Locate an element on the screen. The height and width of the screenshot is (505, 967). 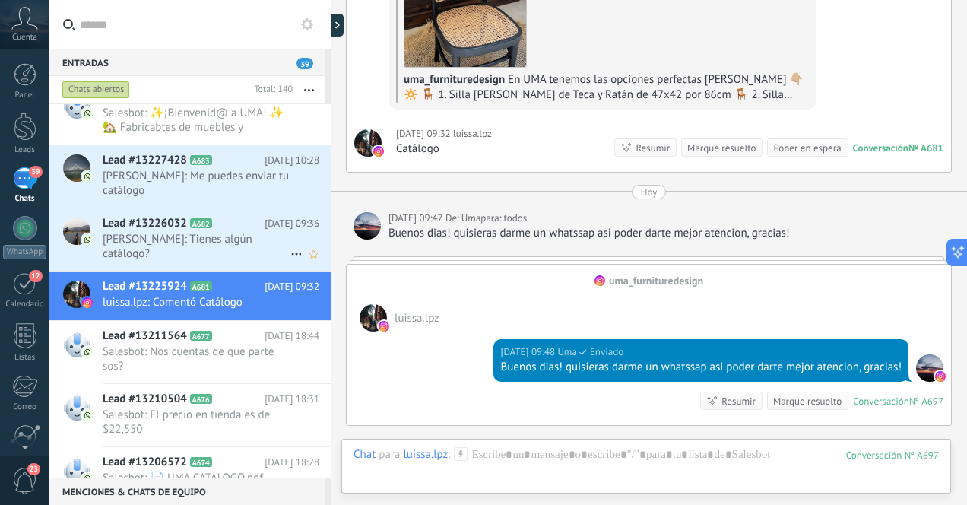
span: Lead #13227428 is located at coordinates (144, 160).